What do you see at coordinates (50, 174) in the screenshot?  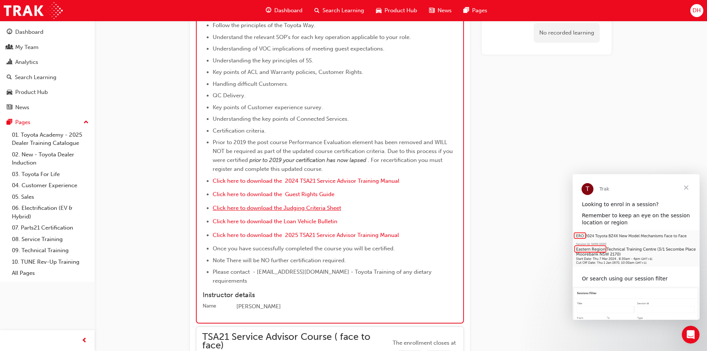 I see `a: 03. Toyota For Life` at bounding box center [50, 174].